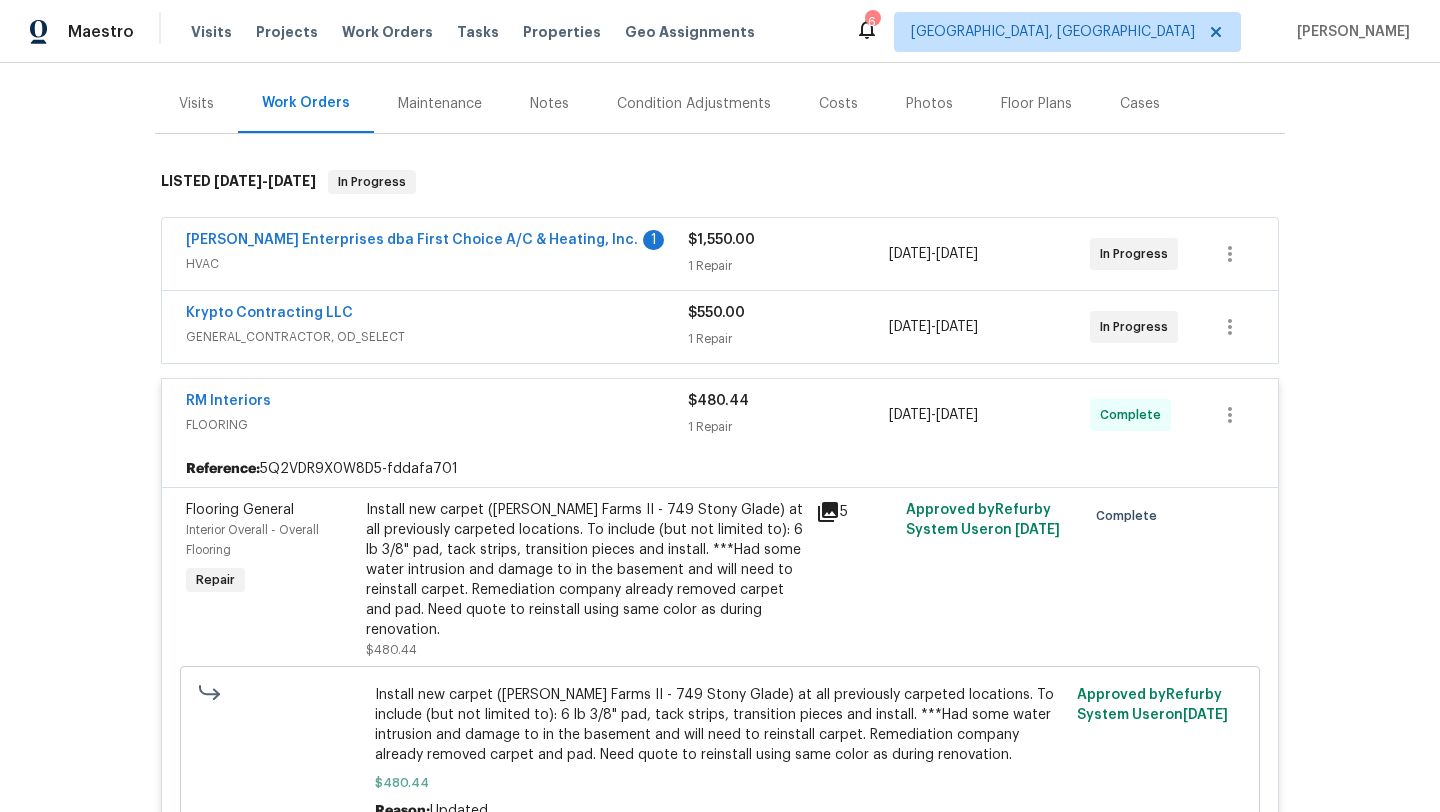 The width and height of the screenshot is (1440, 812). I want to click on a: RM Interiors, so click(228, 401).